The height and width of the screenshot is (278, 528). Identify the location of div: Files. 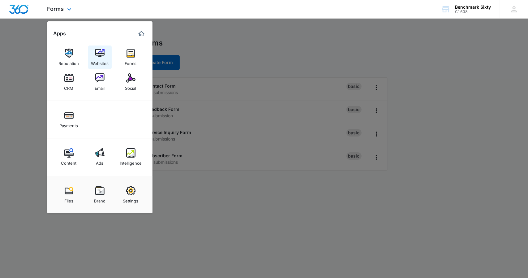
(69, 199).